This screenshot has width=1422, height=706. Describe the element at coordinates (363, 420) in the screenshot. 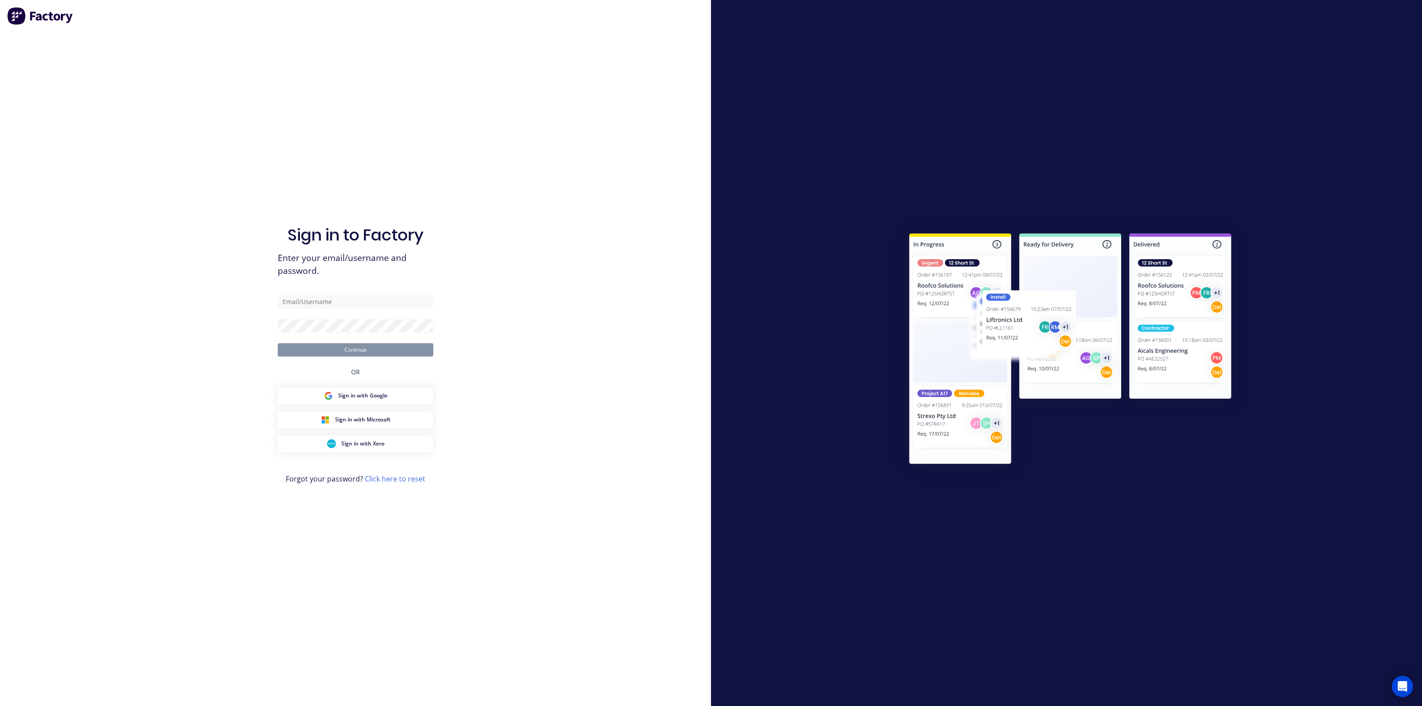

I see `span: Sign in with Microsoft` at that location.